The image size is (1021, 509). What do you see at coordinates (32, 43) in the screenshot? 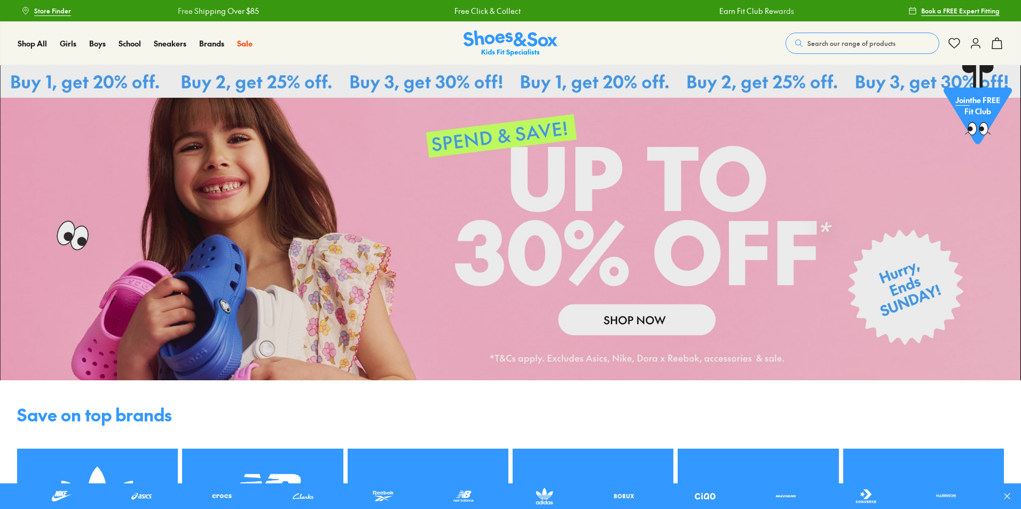
I see `span: Shop All` at bounding box center [32, 43].